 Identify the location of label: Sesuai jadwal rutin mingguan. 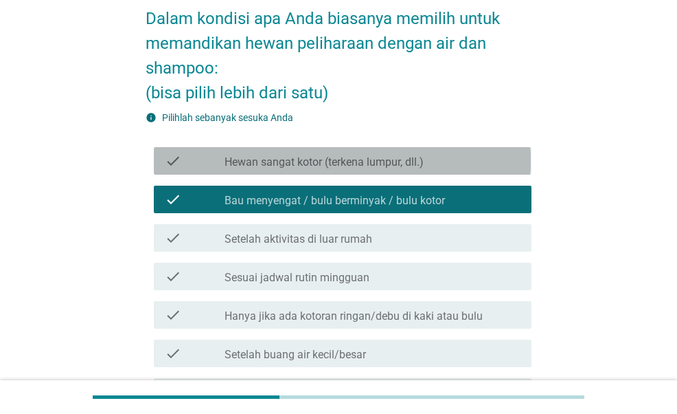
(297, 278).